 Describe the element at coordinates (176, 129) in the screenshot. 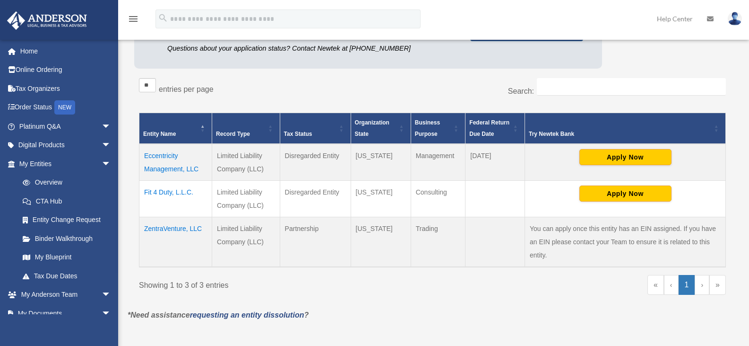

I see `th: Entity Name: Activate to invert sorting` at that location.